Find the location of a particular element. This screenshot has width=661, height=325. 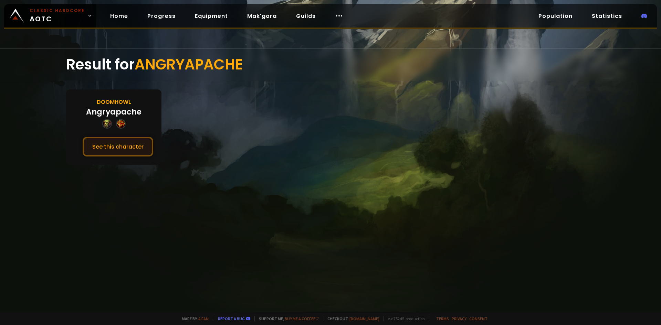

a: Buy me a coffee is located at coordinates (302, 319).